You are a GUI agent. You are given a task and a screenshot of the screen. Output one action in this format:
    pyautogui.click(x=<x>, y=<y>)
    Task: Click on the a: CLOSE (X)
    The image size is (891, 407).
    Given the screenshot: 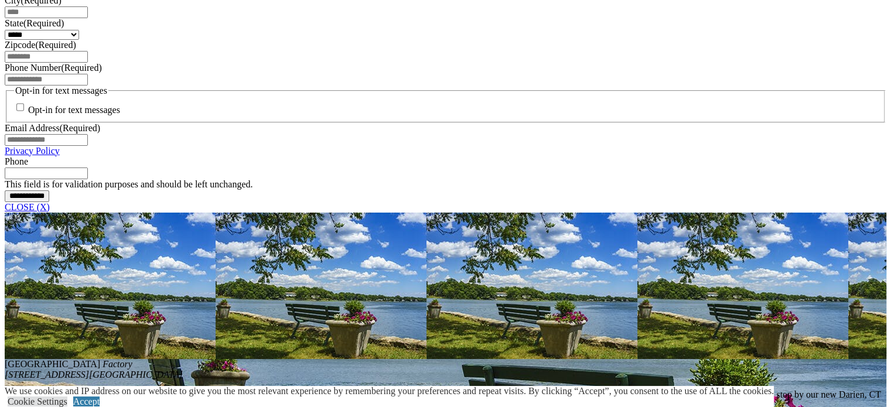 What is the action you would take?
    pyautogui.click(x=27, y=207)
    